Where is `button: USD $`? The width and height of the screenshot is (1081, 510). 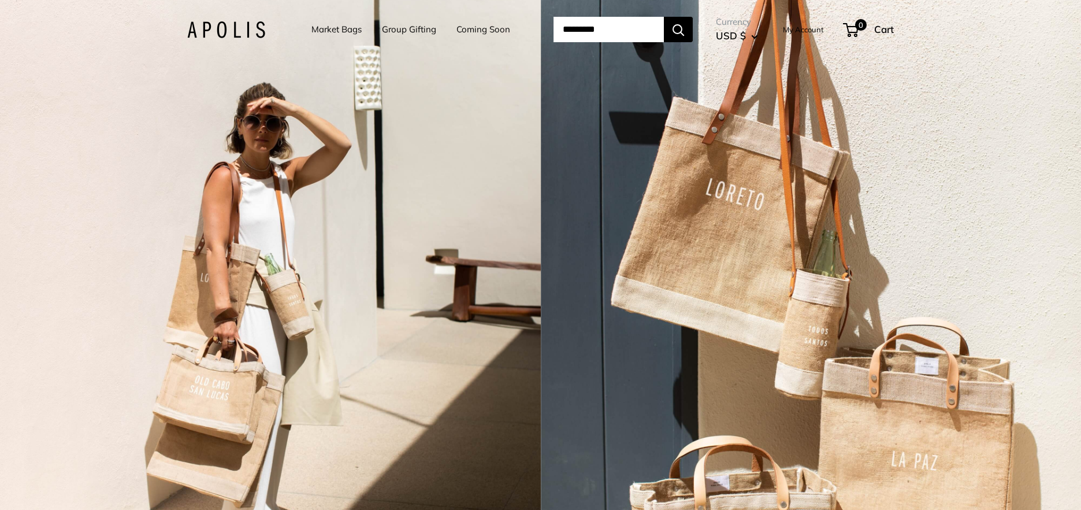
button: USD $ is located at coordinates (737, 36).